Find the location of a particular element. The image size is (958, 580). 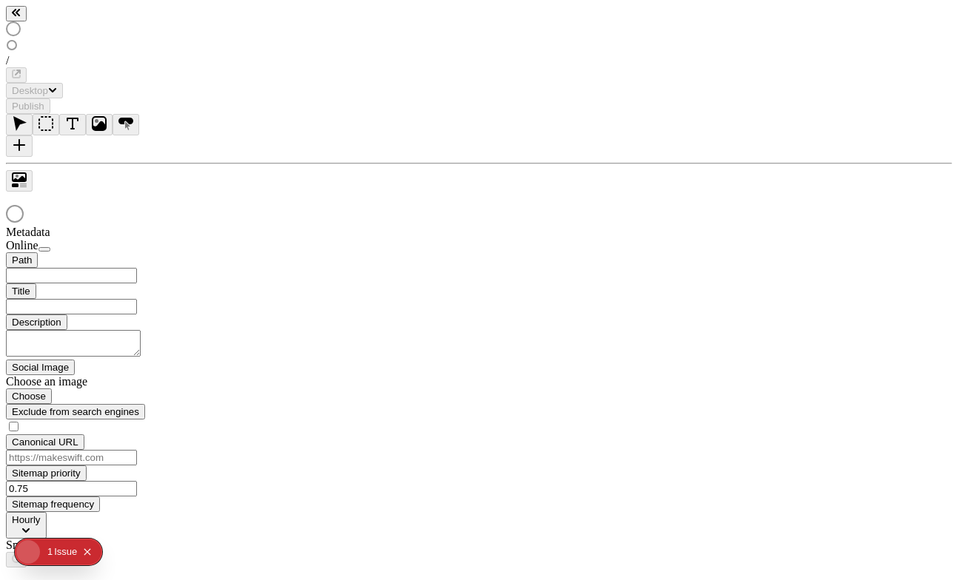

button: Canonical URL is located at coordinates (45, 442).